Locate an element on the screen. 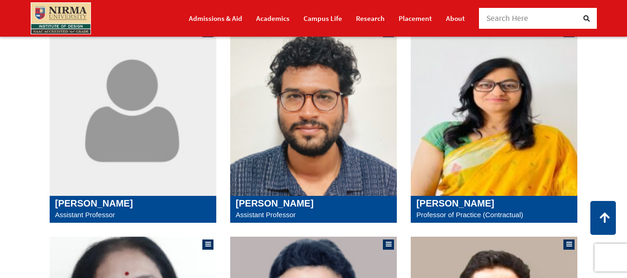  img: Mona Gonsai is located at coordinates (494, 110).